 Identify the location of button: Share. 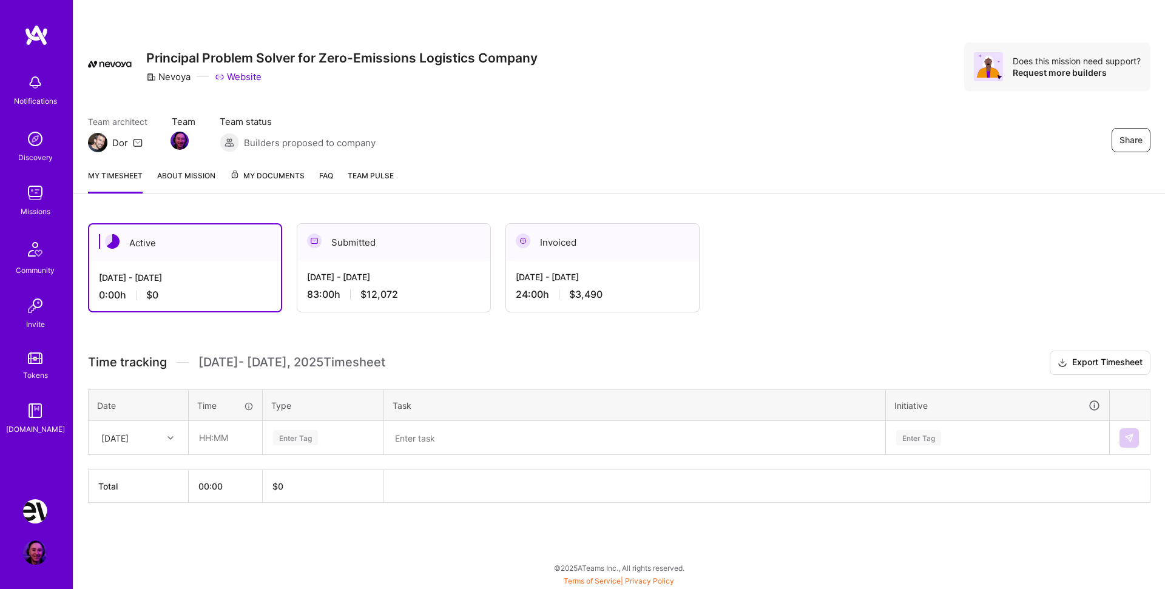
(1131, 140).